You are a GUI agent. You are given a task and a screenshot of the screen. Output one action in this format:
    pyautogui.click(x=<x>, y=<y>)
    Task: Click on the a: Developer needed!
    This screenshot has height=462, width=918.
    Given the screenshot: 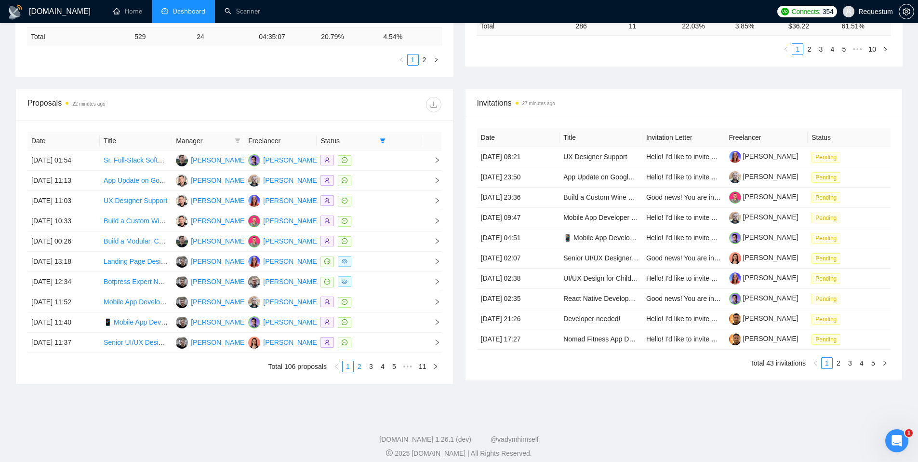 What is the action you would take?
    pyautogui.click(x=592, y=319)
    